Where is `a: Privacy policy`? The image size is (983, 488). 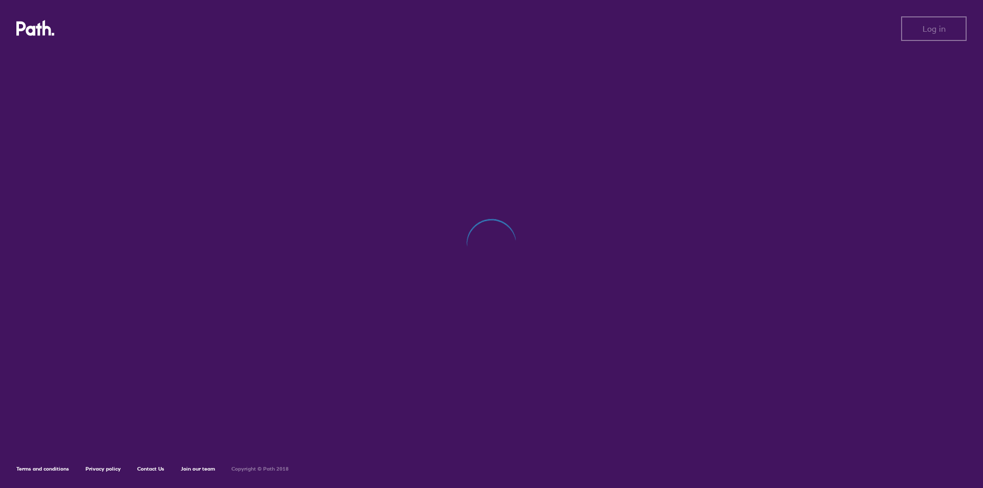
a: Privacy policy is located at coordinates (103, 469).